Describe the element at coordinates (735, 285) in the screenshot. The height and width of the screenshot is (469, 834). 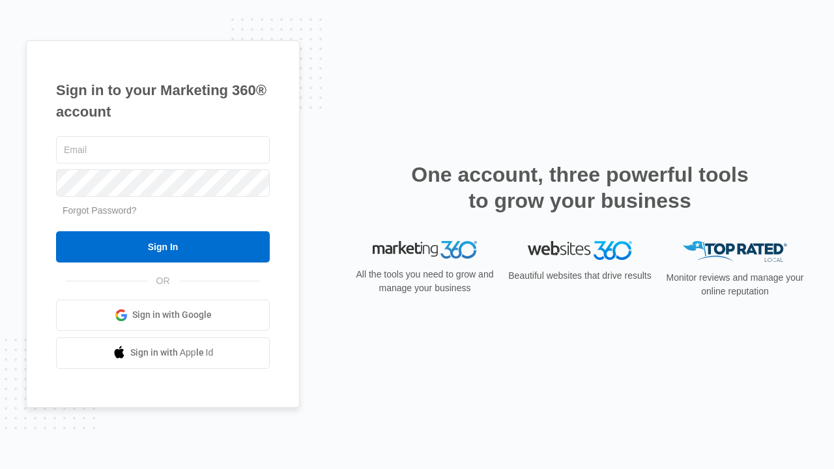
I see `p: Monitor reviews and manage your online reputation` at that location.